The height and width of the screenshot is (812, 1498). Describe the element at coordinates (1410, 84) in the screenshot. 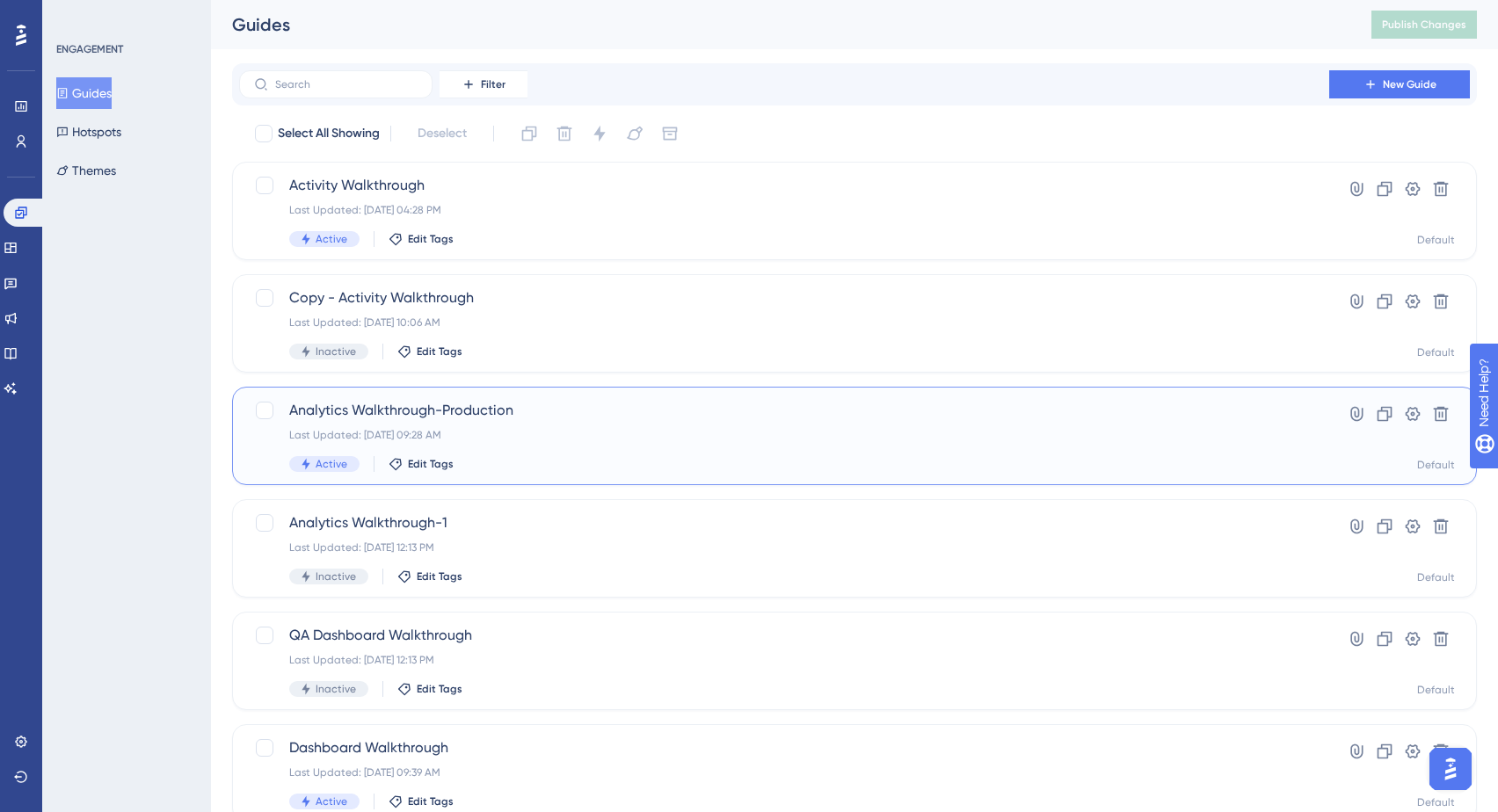

I see `span: New Guide` at that location.